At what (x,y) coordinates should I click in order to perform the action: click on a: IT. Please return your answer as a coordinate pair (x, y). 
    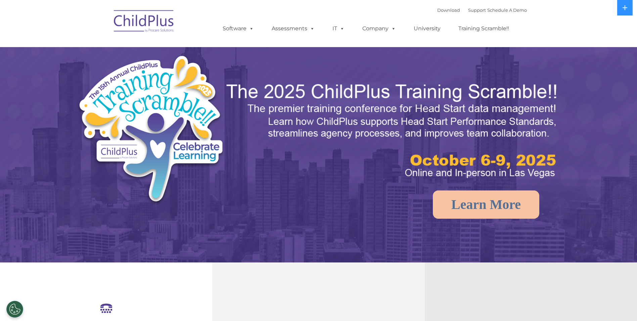
    Looking at the image, I should click on (339, 29).